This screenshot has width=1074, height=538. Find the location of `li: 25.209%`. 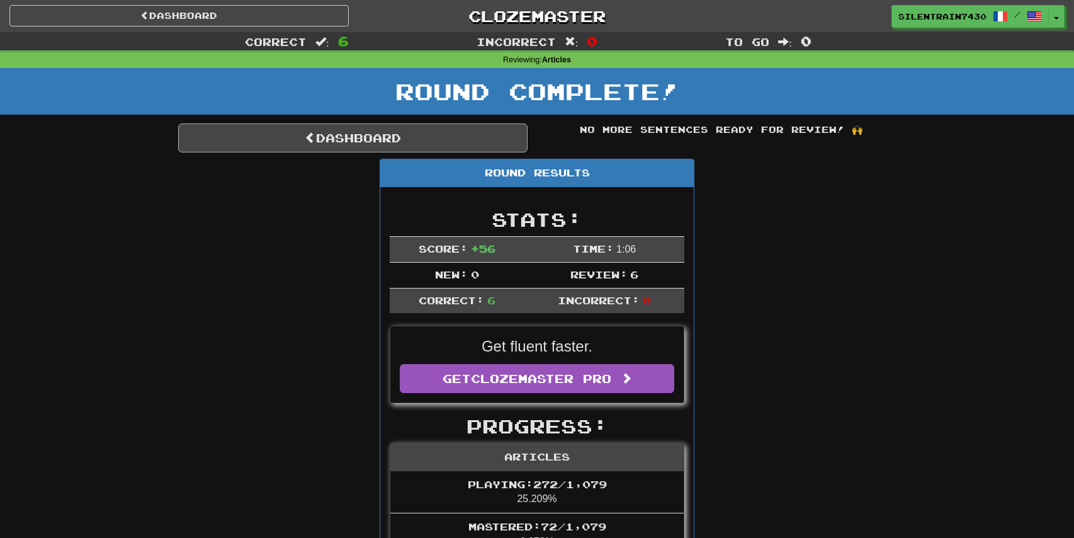

li: 25.209% is located at coordinates (537, 492).